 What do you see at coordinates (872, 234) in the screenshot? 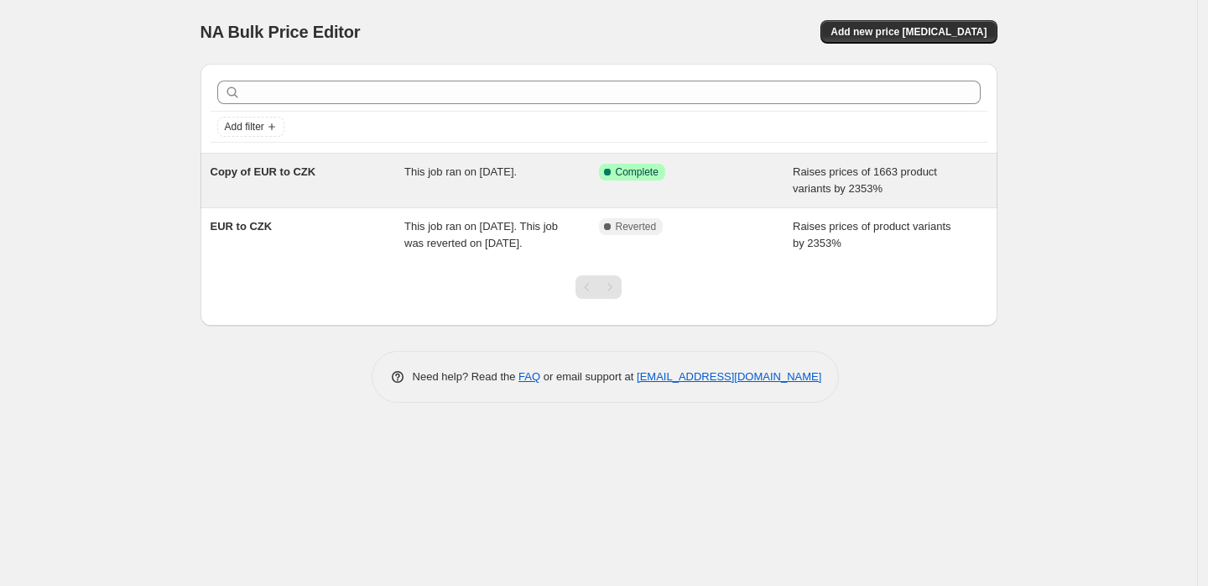
I see `span: Raises prices of product variants by 2353%` at bounding box center [872, 234].